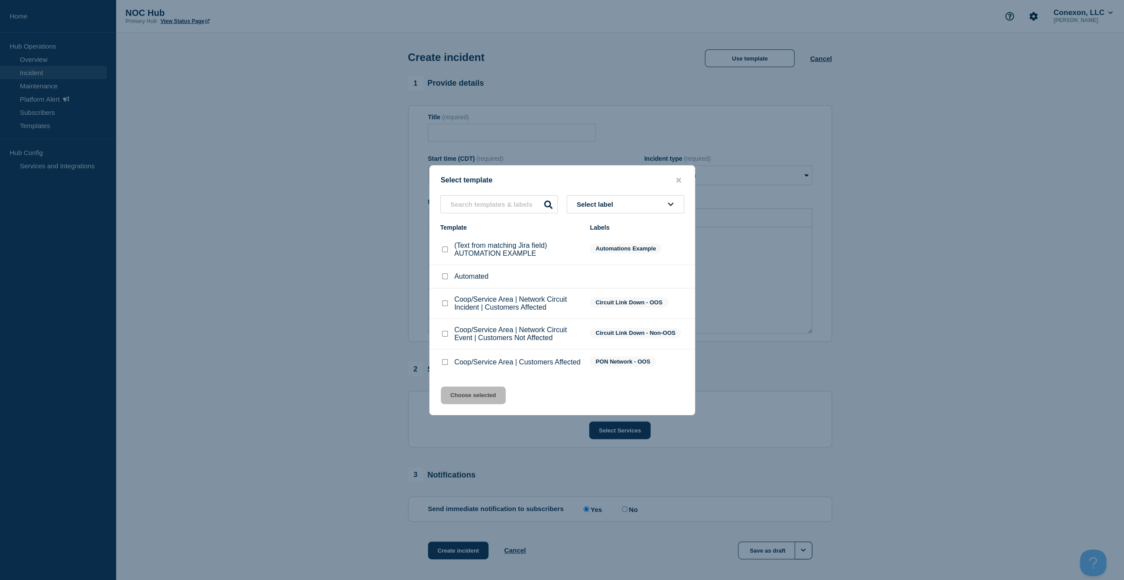  What do you see at coordinates (518, 304) in the screenshot?
I see `p: Coop/Service Area | Network Circuit Incident | Customers Affected` at bounding box center [518, 304].